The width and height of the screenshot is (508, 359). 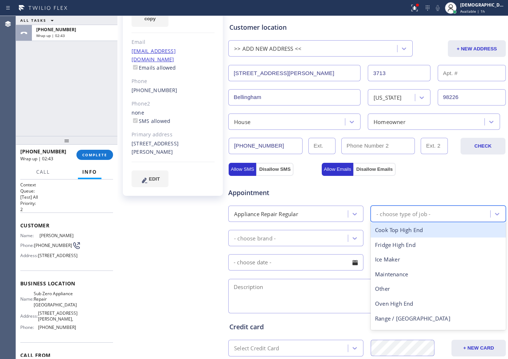 What do you see at coordinates (477, 49) in the screenshot?
I see `button: + NEW ADDRESS` at bounding box center [477, 49].